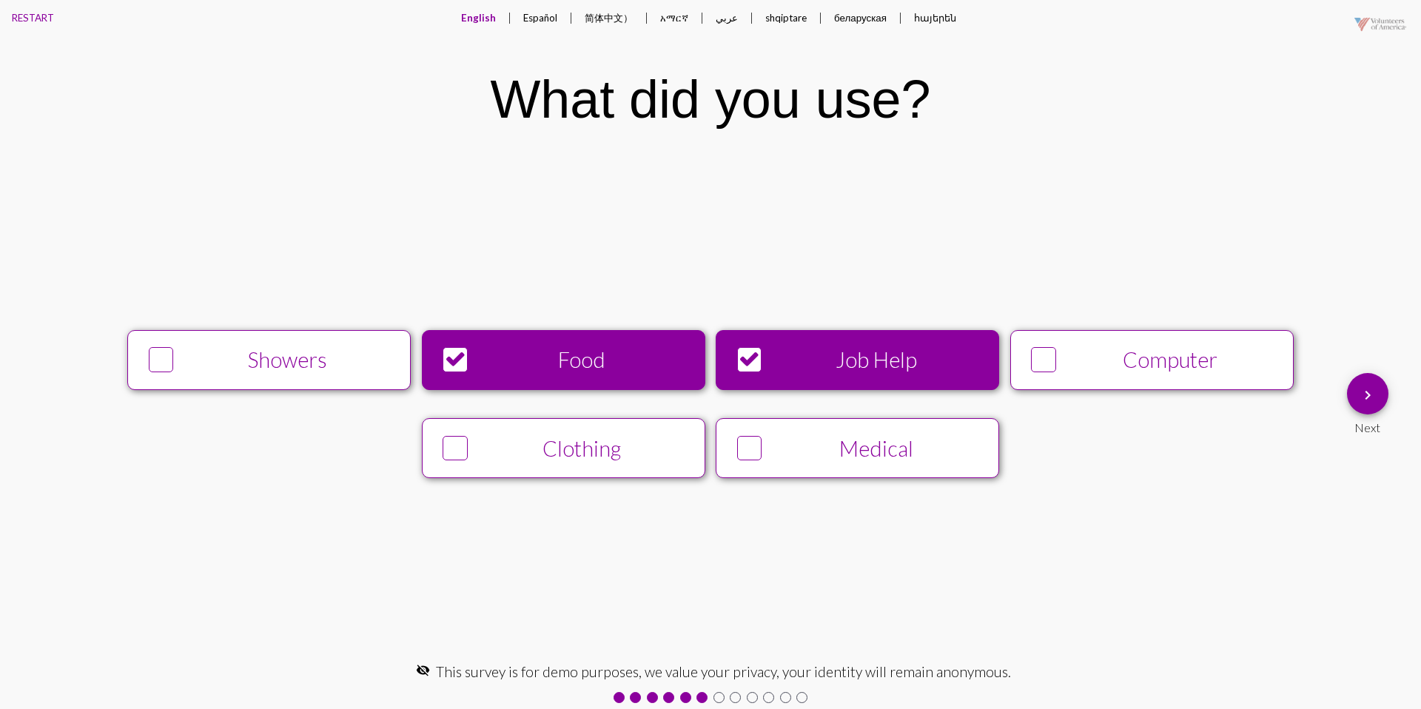  What do you see at coordinates (857, 448) in the screenshot?
I see `button: Medical` at bounding box center [857, 448].